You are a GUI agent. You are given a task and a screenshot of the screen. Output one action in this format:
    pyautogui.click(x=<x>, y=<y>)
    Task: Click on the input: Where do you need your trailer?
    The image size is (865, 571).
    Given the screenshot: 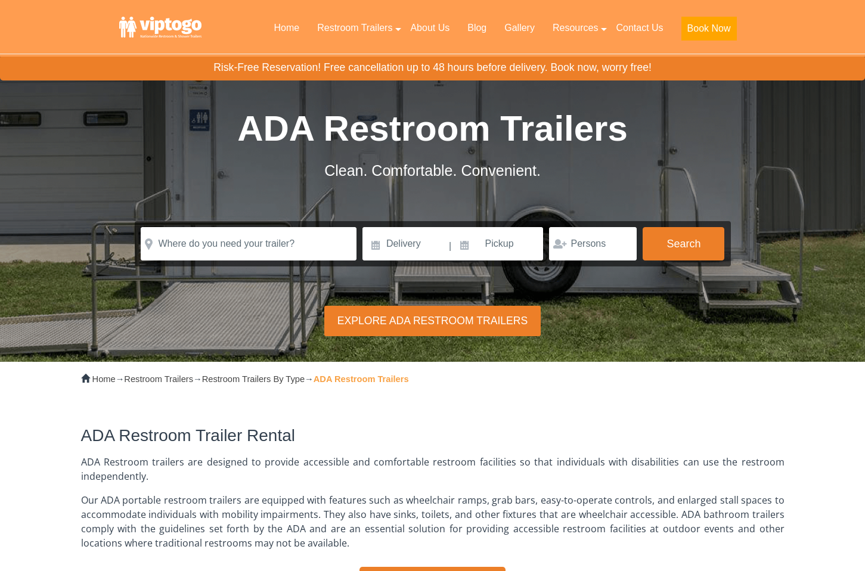 What is the action you would take?
    pyautogui.click(x=249, y=244)
    